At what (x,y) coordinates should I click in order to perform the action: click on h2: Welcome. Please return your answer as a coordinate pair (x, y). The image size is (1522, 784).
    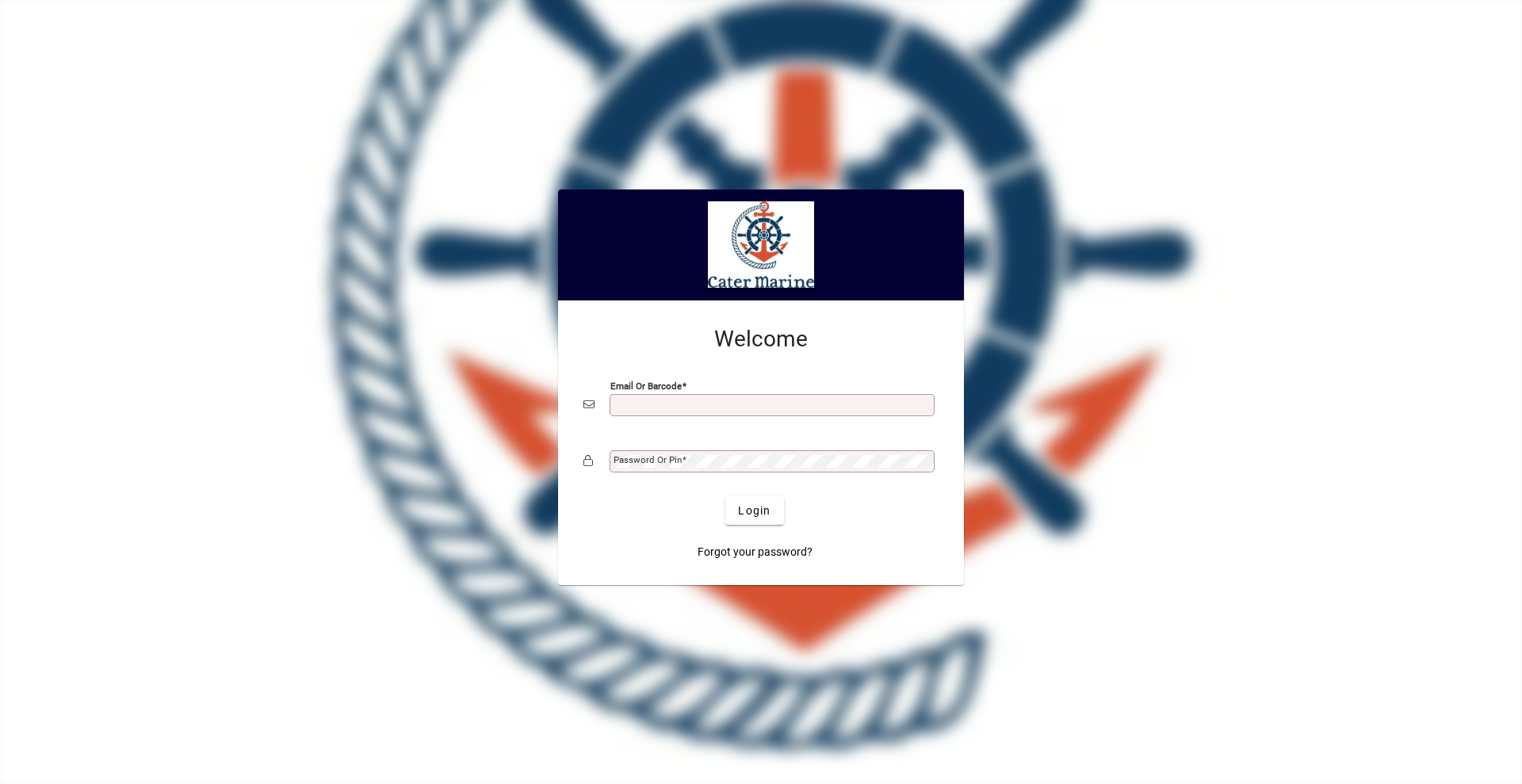
    Looking at the image, I should click on (761, 339).